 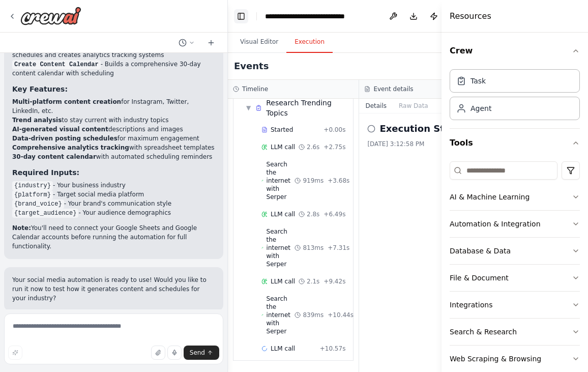 What do you see at coordinates (259, 42) in the screenshot?
I see `button: Visual Editor` at bounding box center [259, 42].